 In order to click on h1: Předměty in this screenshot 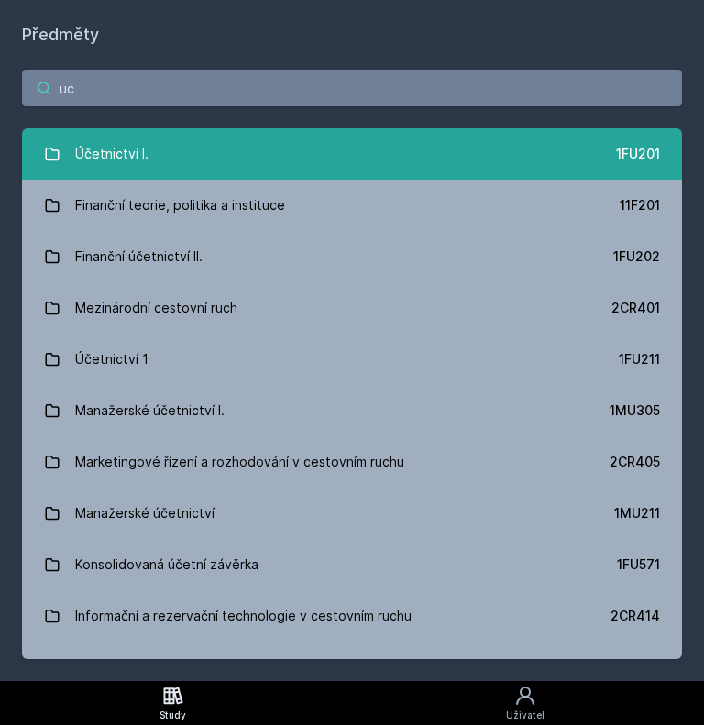, I will do `click(352, 35)`.